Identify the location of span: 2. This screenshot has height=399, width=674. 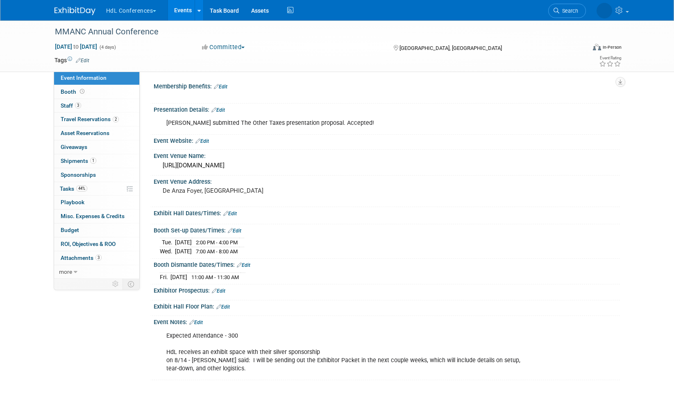
(116, 119).